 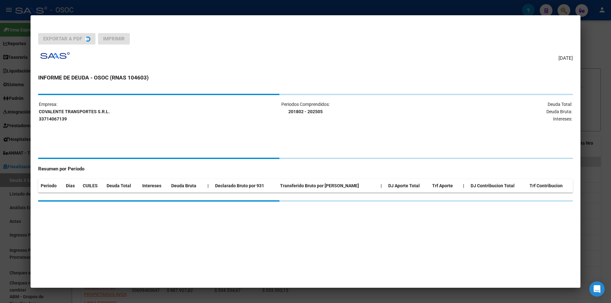 What do you see at coordinates (550, 186) in the screenshot?
I see `th: Trf Contribucion` at bounding box center [550, 186].